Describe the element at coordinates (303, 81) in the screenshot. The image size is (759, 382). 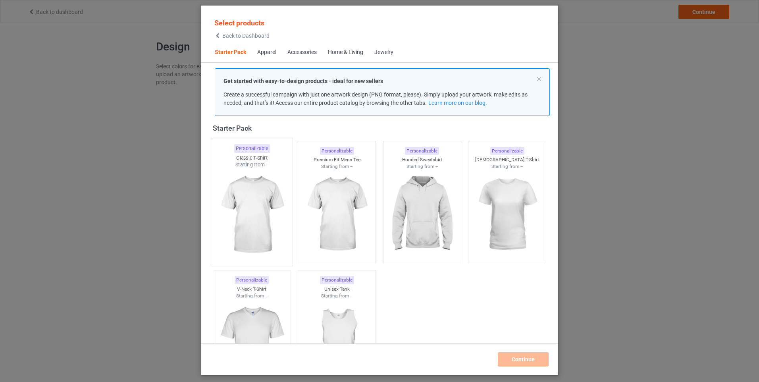
I see `strong: Get started with easy-to-design products - ideal for new sellers` at that location.